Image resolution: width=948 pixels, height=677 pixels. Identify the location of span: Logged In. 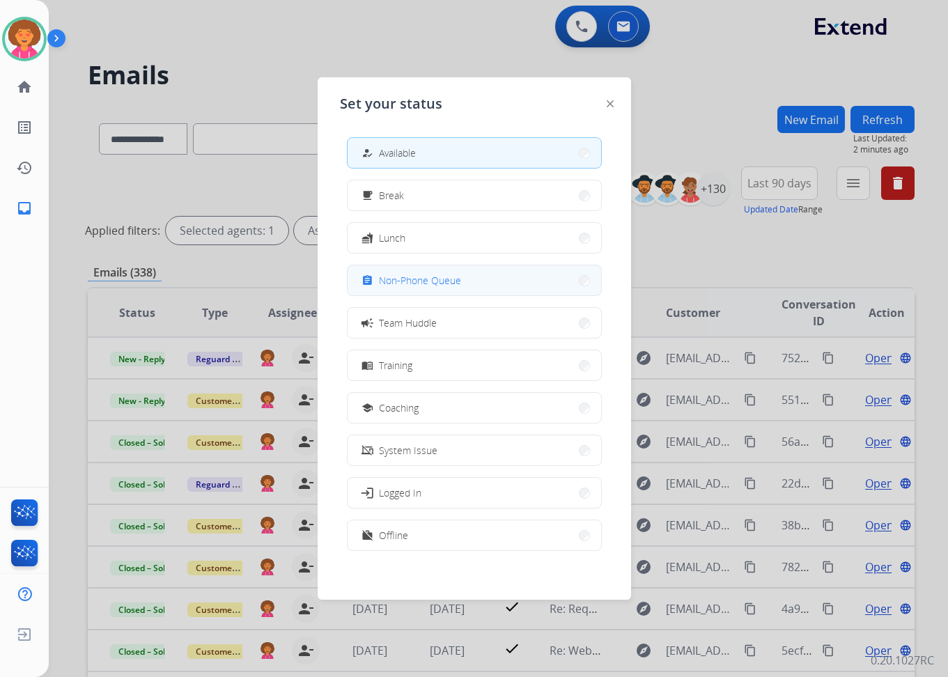
(400, 493).